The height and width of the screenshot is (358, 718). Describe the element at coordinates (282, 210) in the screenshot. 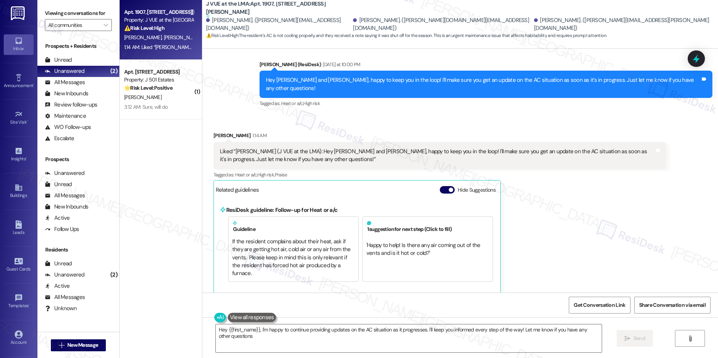

I see `b: ResiDesk guideline: Follow-up for Heat or a/c` at that location.